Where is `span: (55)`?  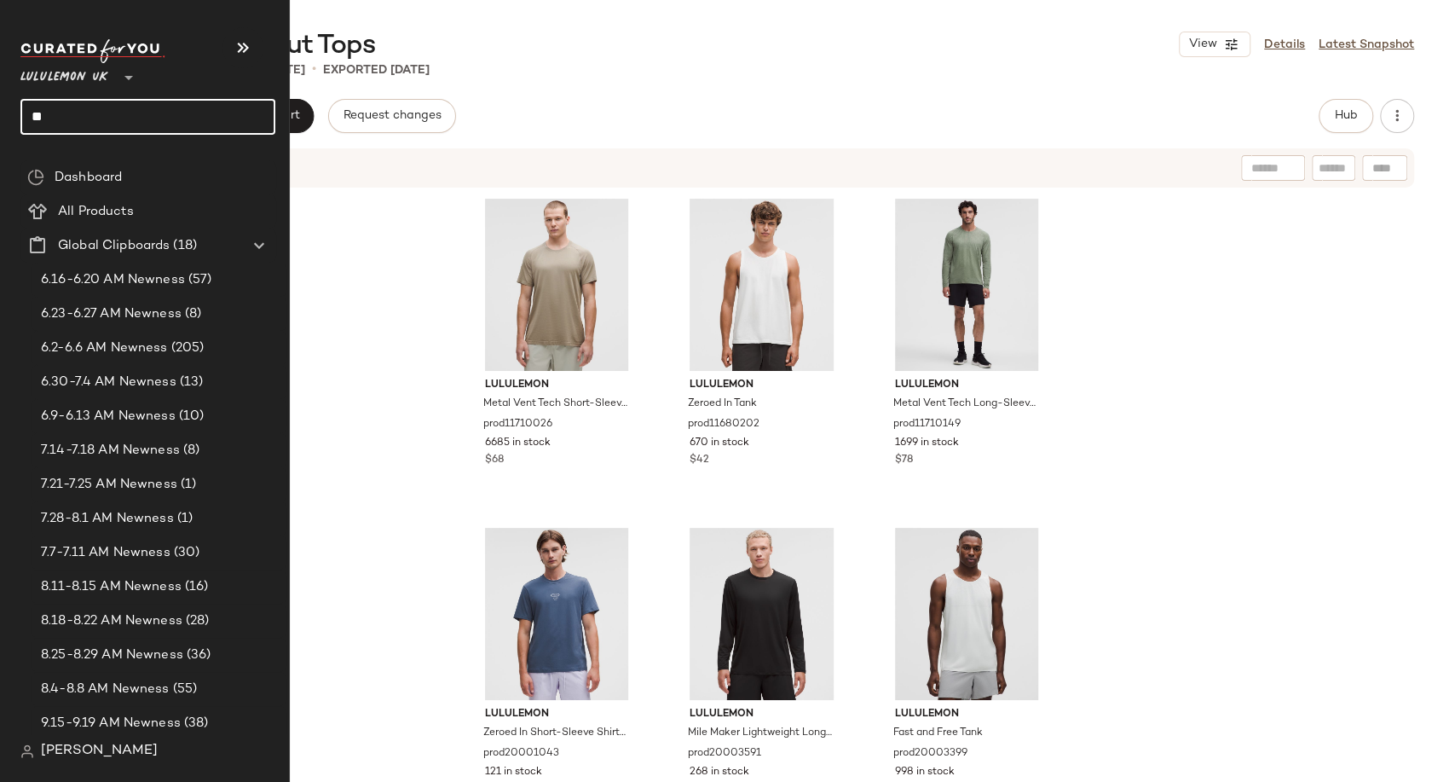
span: (55) is located at coordinates (183, 689).